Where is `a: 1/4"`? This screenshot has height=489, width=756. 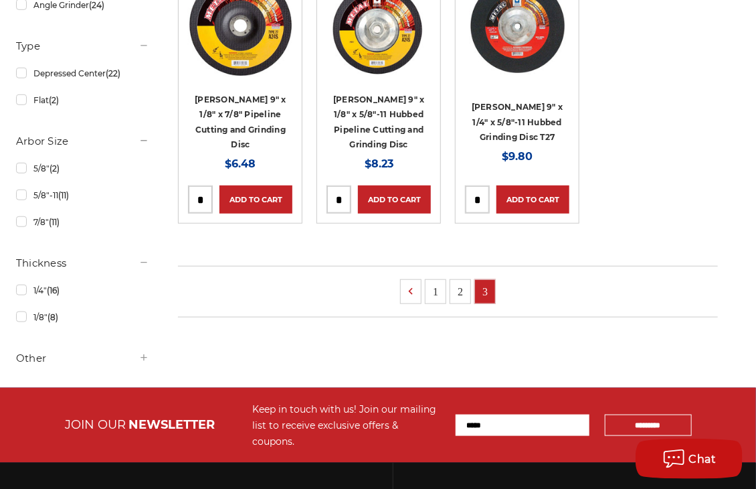 a: 1/4" is located at coordinates (83, 290).